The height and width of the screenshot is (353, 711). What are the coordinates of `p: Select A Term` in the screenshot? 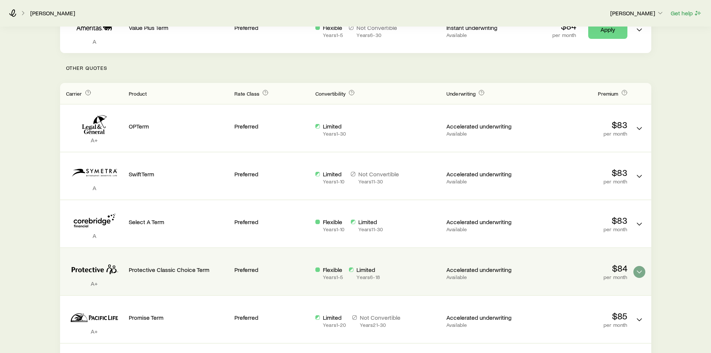 It's located at (179, 222).